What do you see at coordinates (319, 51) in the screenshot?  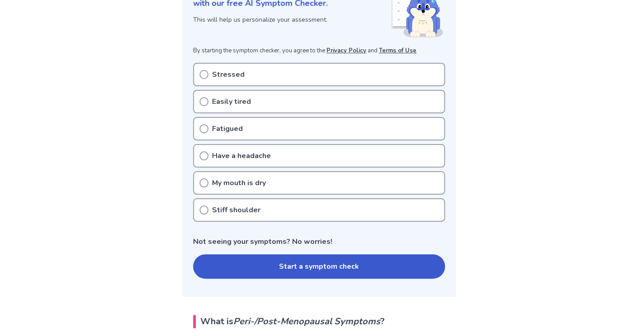 I see `p: By starting the symptom checker, you agree to the and` at bounding box center [319, 51].